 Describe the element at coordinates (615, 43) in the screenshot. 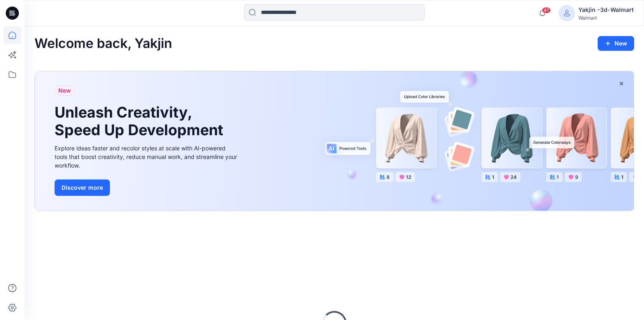

I see `button: New` at that location.